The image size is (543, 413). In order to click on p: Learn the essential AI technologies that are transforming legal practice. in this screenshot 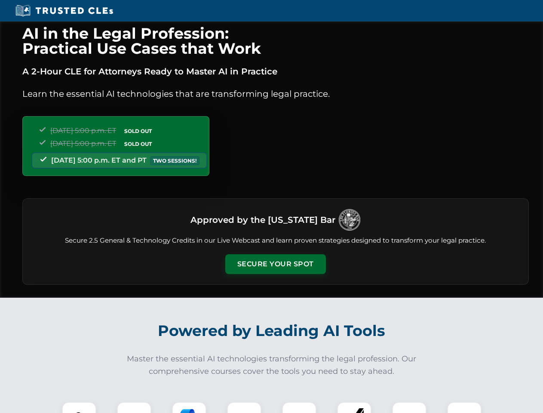, I will do `click(276, 94)`.